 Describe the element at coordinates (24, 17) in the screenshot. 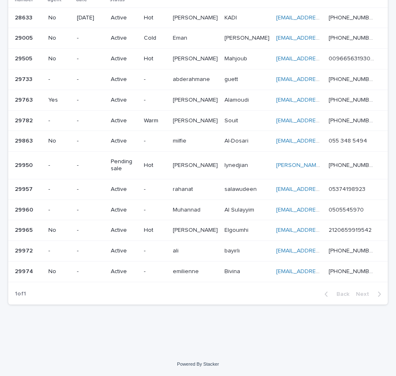

I see `p: 28633` at that location.